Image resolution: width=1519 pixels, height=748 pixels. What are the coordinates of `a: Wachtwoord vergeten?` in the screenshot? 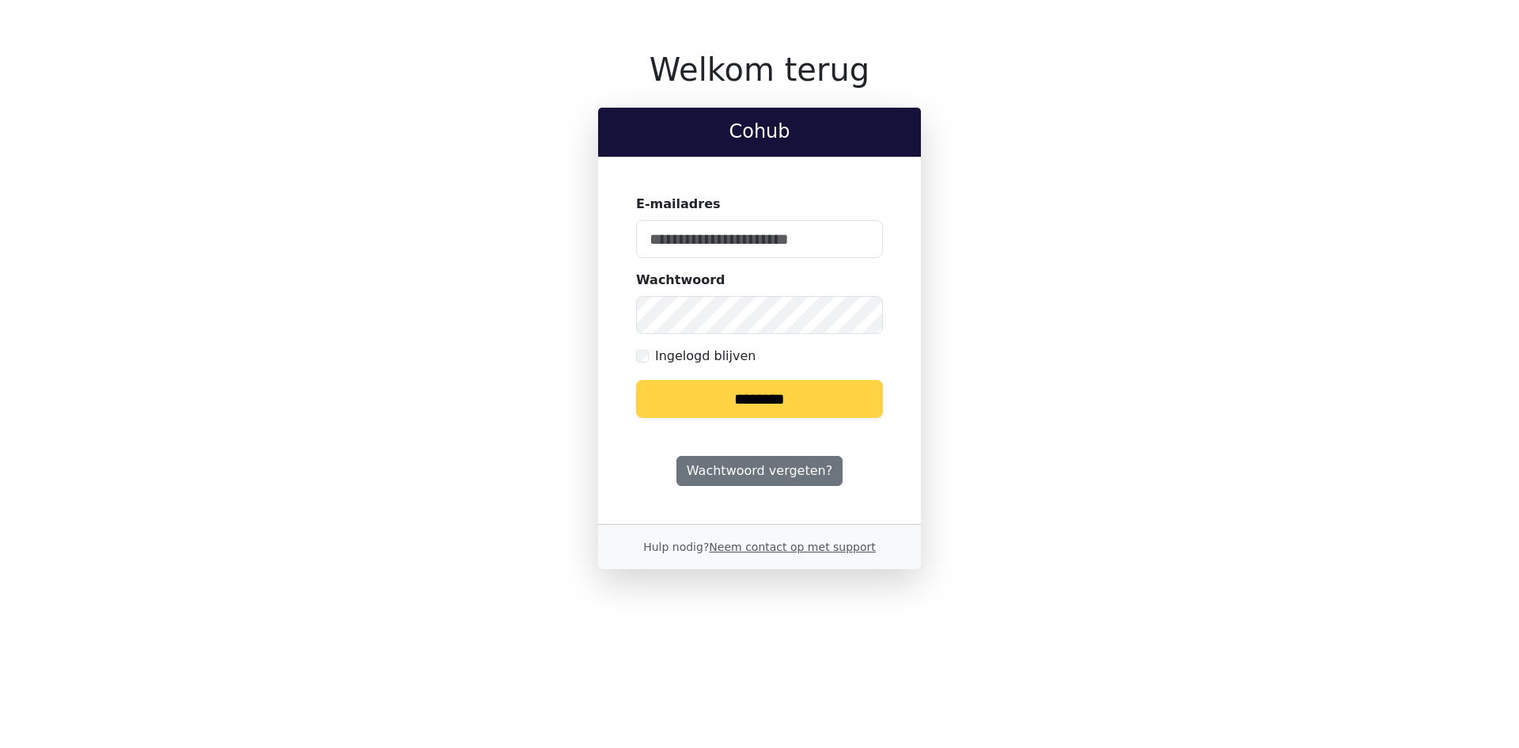 It's located at (760, 471).